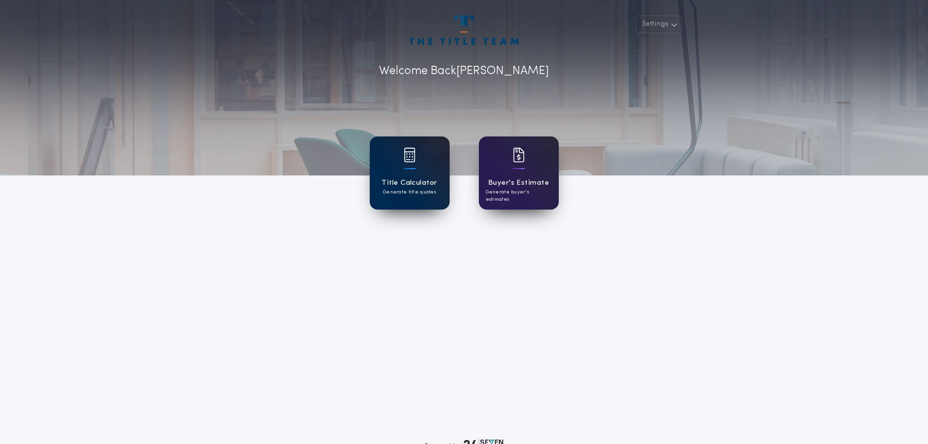  I want to click on h1: Buyer's Estimate, so click(518, 183).